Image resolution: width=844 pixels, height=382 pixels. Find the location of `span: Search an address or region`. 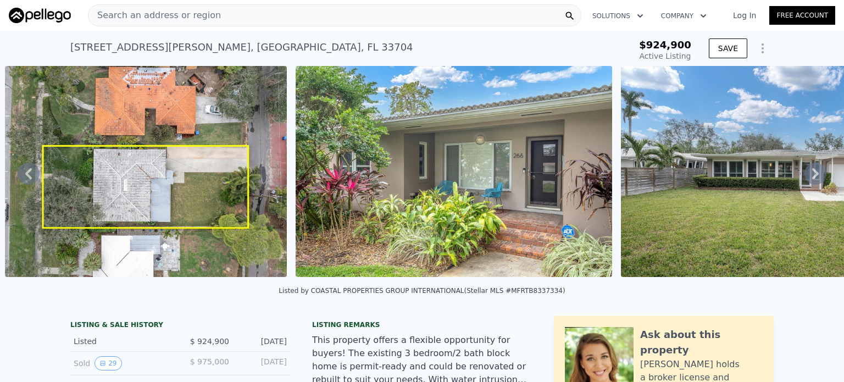

span: Search an address or region is located at coordinates (154, 15).